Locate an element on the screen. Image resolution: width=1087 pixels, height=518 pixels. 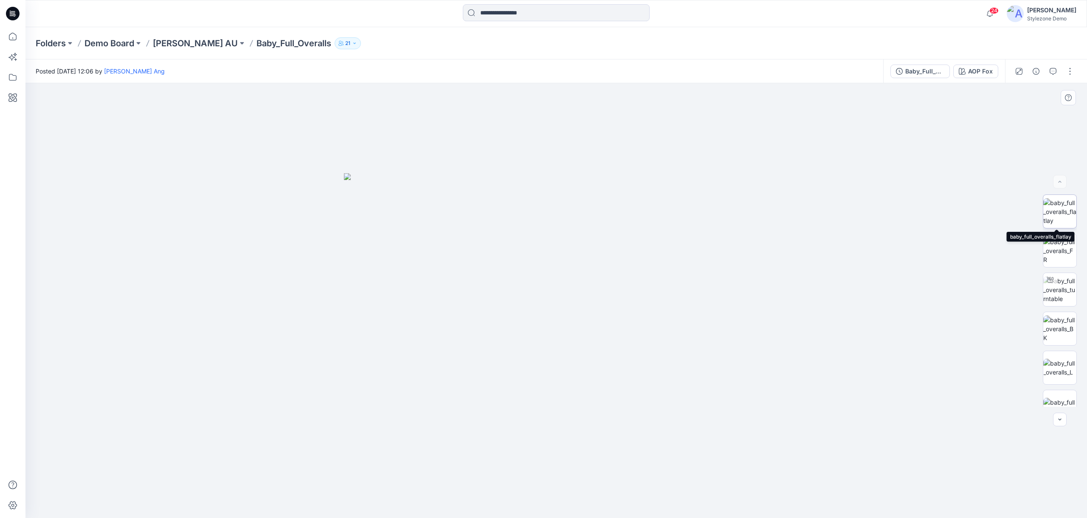
div: AOP Fox is located at coordinates (980, 71).